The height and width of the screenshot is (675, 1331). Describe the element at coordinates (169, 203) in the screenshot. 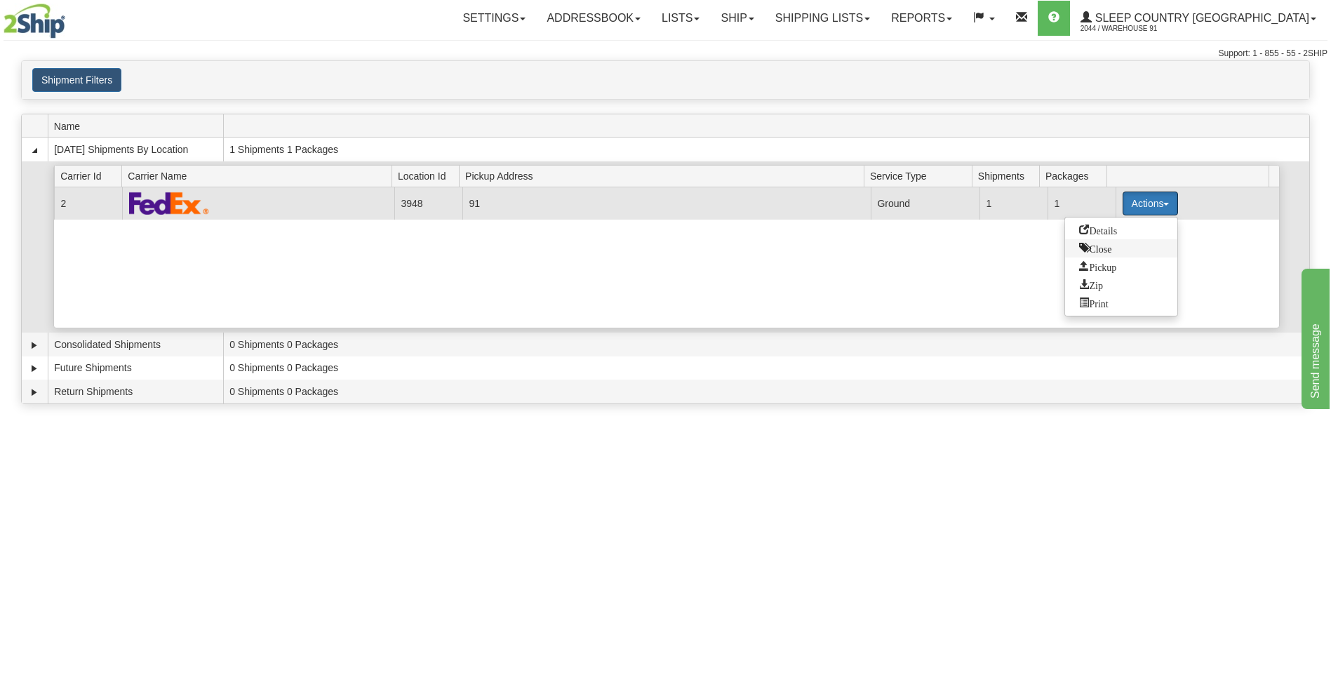

I see `img: FedEx Express®` at that location.